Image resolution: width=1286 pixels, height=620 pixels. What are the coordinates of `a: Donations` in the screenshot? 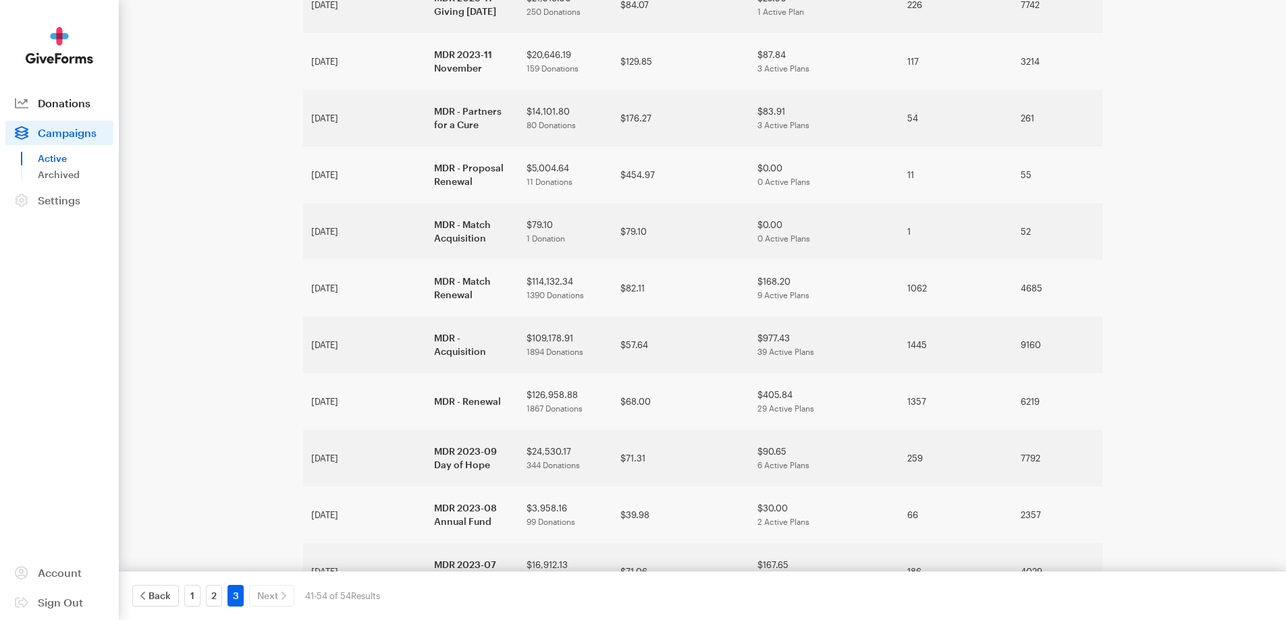 It's located at (59, 103).